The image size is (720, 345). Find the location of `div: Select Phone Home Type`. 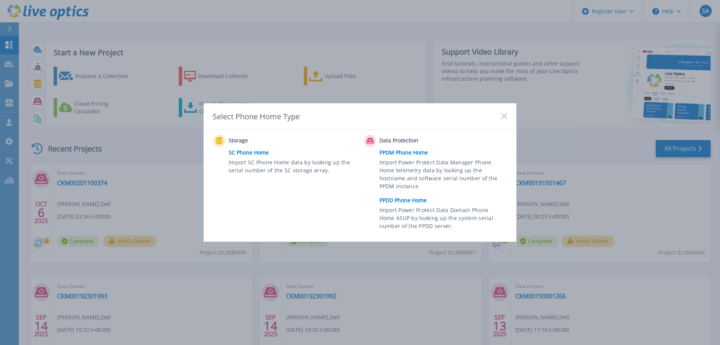

div: Select Phone Home Type is located at coordinates (257, 116).